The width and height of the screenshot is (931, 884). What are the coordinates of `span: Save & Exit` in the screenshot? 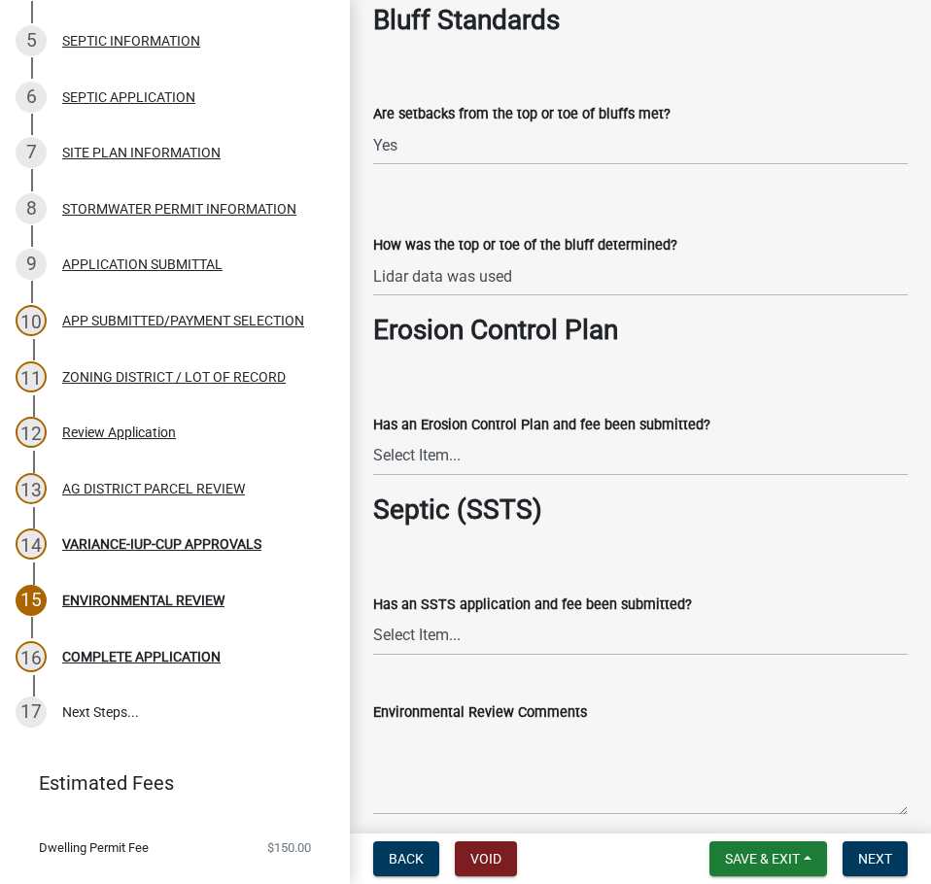 It's located at (762, 859).